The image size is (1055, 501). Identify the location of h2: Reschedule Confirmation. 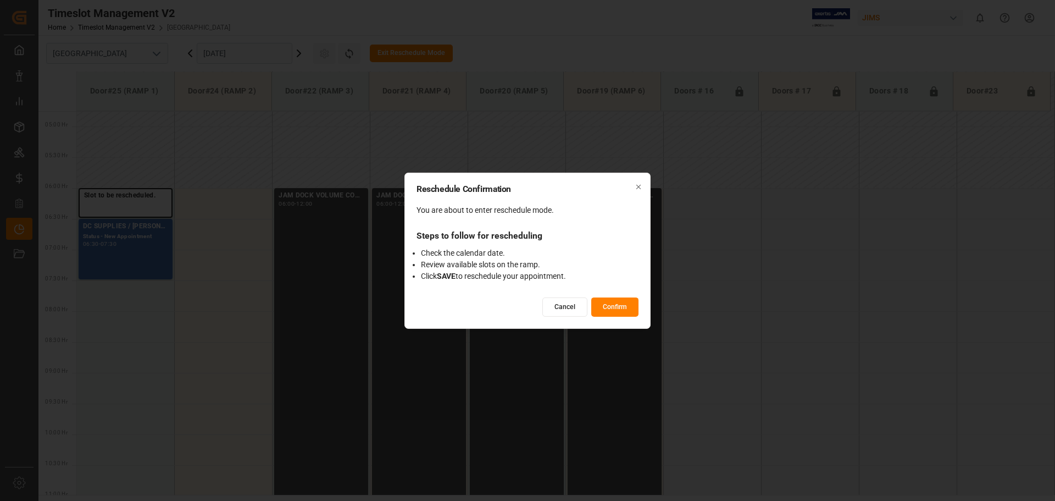
(528, 188).